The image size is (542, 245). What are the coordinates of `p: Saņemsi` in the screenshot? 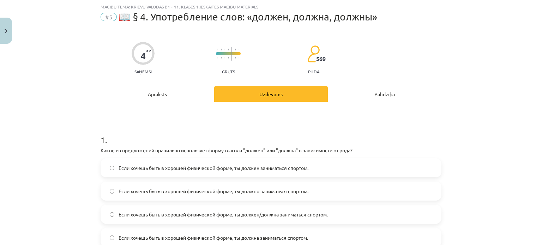 It's located at (143, 72).